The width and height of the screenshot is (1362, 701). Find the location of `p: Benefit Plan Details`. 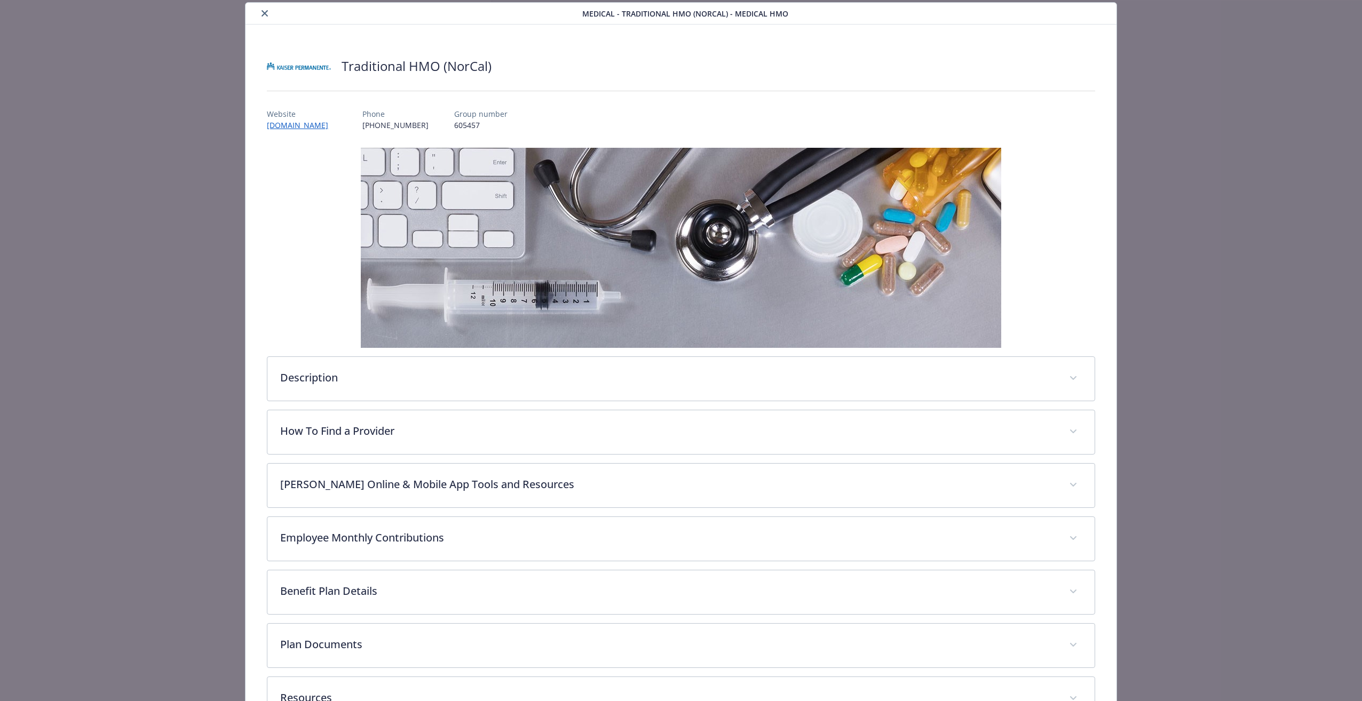

p: Benefit Plan Details is located at coordinates (667, 591).